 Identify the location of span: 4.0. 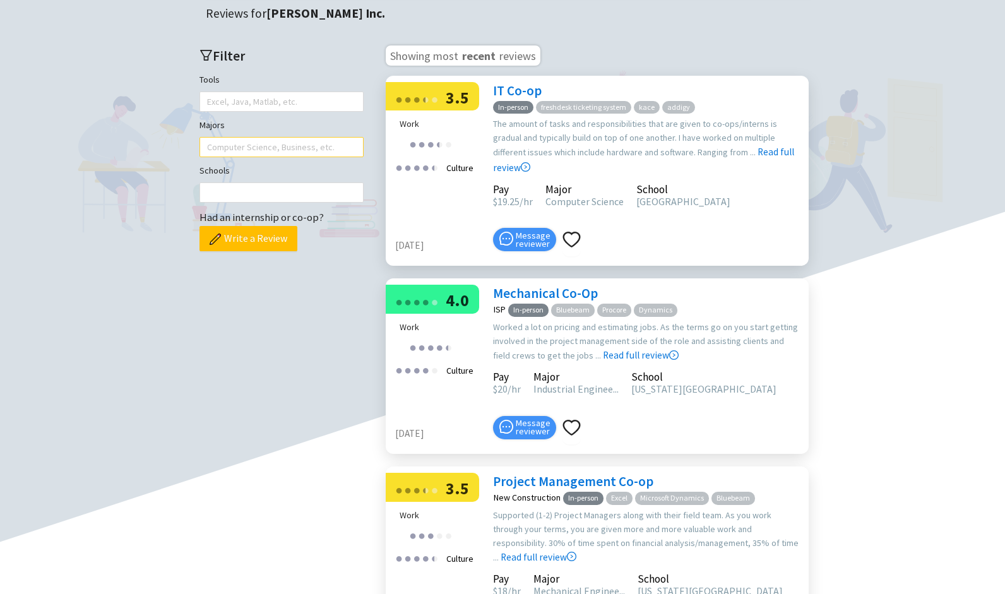
(457, 300).